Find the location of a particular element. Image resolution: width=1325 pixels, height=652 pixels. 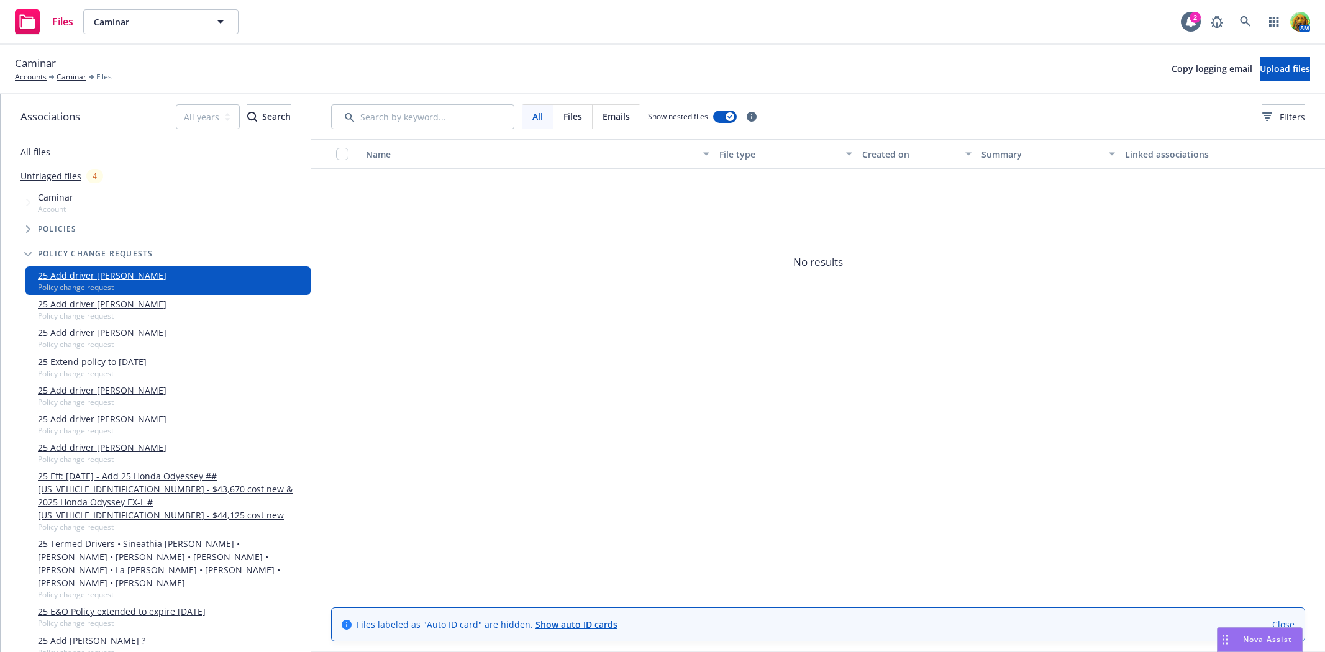

button: File type is located at coordinates (786, 154).